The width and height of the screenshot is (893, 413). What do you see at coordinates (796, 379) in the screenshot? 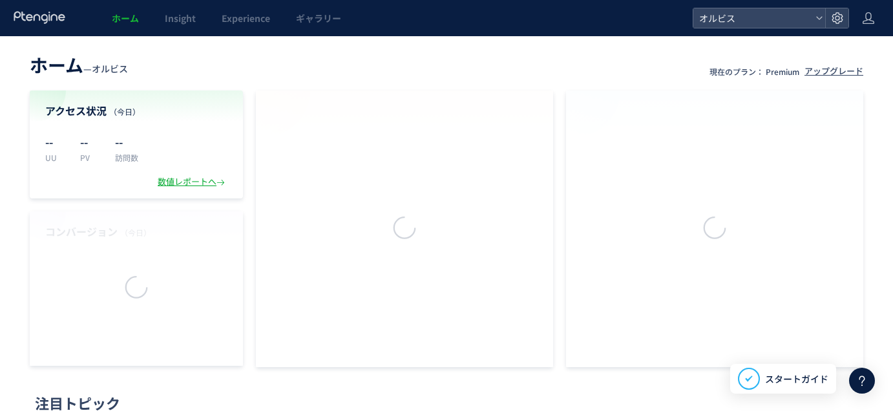
I see `span: スタートガイド` at bounding box center [796, 379].